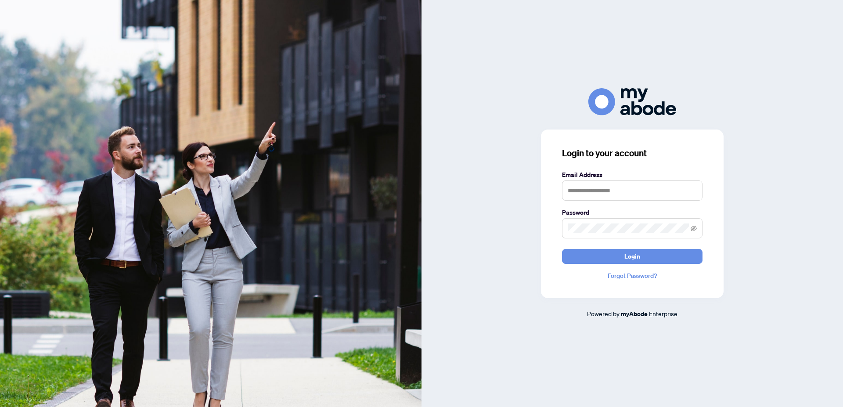 The width and height of the screenshot is (843, 407). What do you see at coordinates (632, 213) in the screenshot?
I see `label: Password` at bounding box center [632, 213].